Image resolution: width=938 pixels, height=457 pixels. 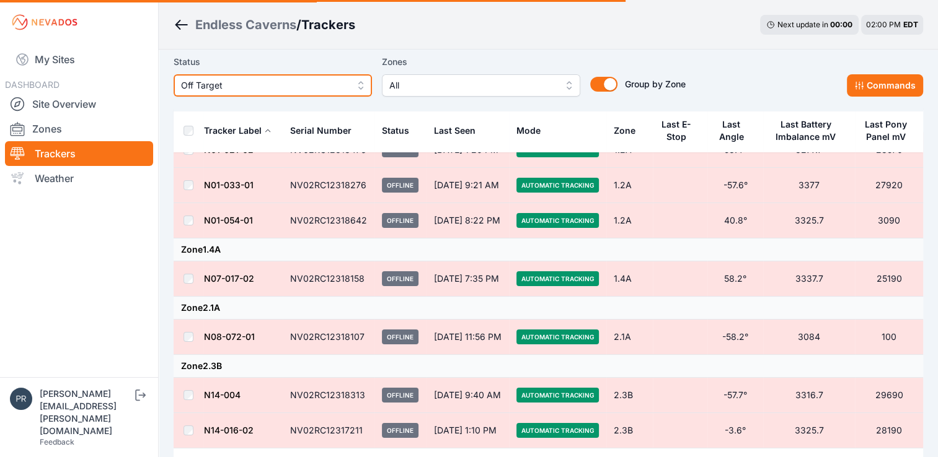 What do you see at coordinates (320, 131) in the screenshot?
I see `div: Serial Number` at bounding box center [320, 131].